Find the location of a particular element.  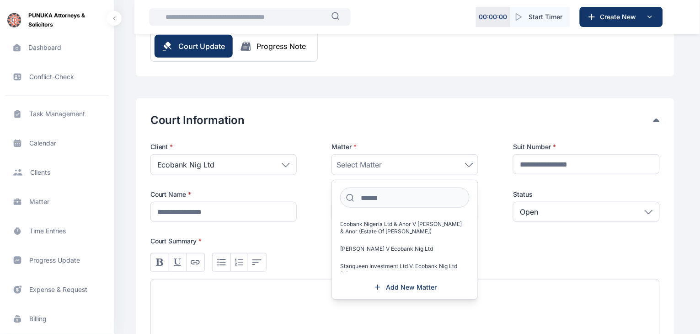

a: expense & request is located at coordinates (57, 290).